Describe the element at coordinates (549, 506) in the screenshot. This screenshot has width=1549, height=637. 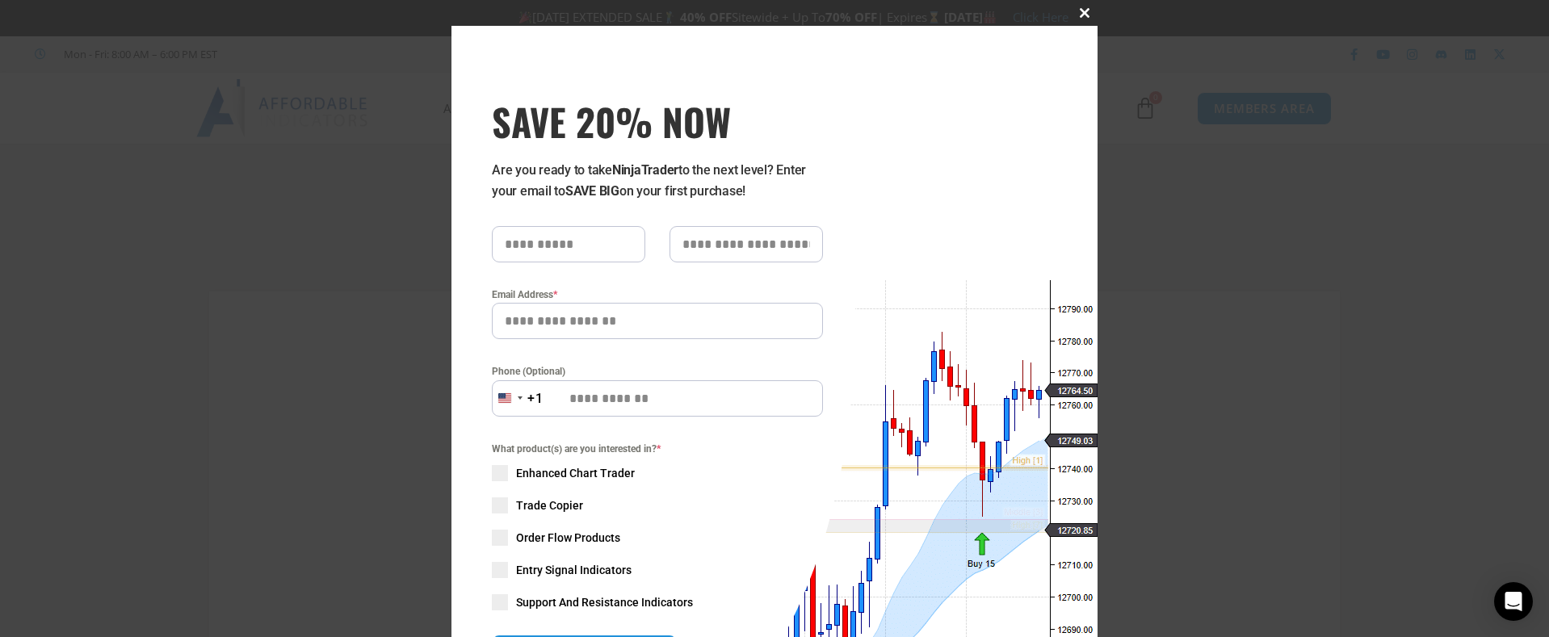
I see `span: Trade Copier` at that location.